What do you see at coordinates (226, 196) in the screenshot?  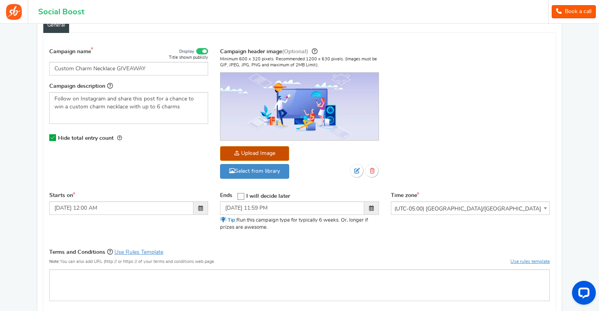 I see `label: Ends` at bounding box center [226, 196].